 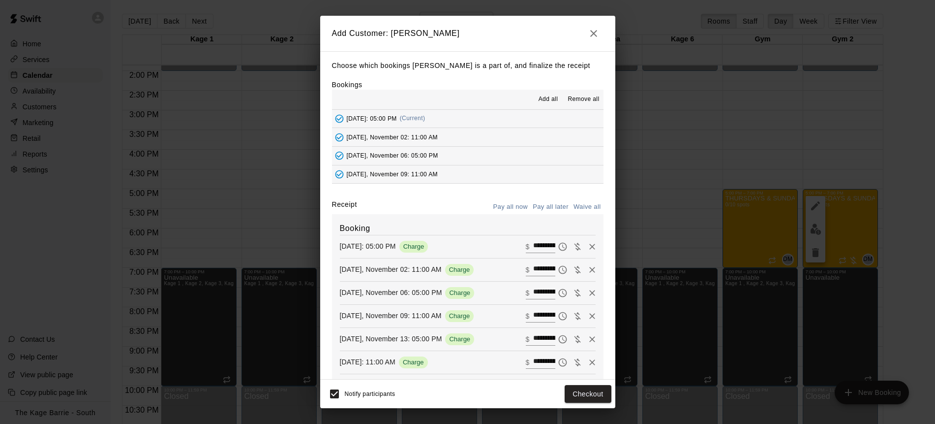 What do you see at coordinates (548, 99) in the screenshot?
I see `span: Add all` at bounding box center [548, 99].